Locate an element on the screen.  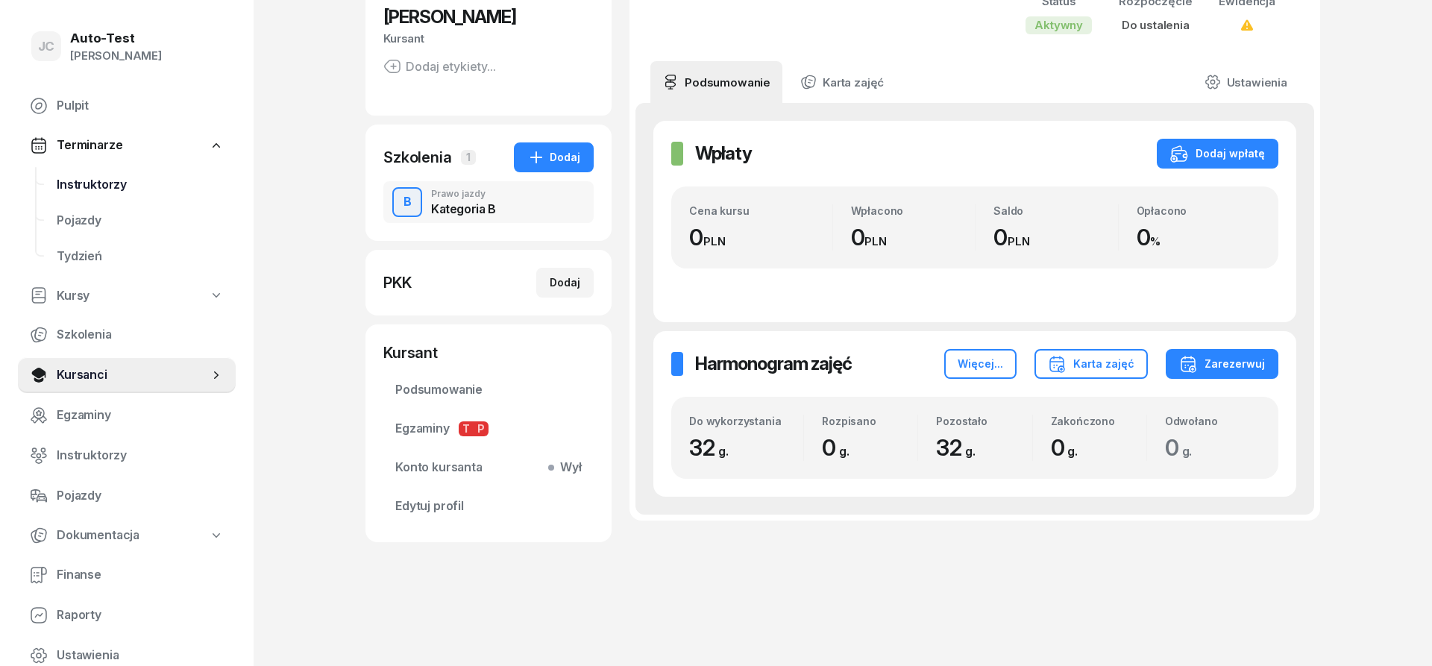
div: Cena kursu is located at coordinates (761, 210).